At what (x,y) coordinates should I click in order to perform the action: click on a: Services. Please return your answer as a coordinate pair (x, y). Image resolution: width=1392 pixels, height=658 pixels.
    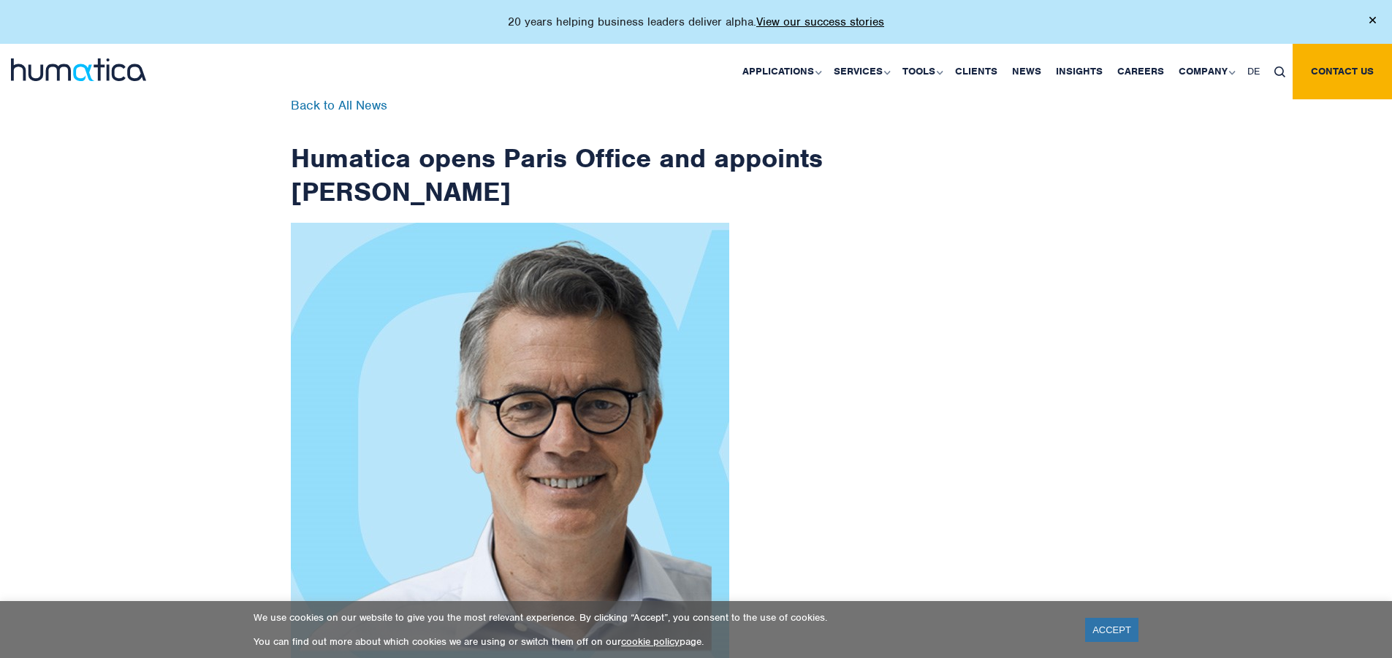
    Looking at the image, I should click on (860, 72).